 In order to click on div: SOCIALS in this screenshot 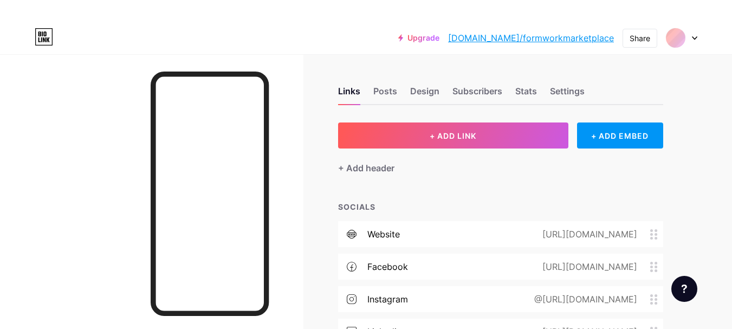, I will do `click(501, 207)`.